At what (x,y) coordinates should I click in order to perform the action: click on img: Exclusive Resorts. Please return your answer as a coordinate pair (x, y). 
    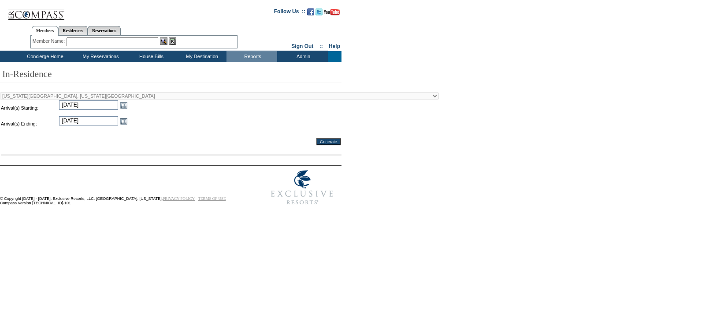
    Looking at the image, I should click on (302, 188).